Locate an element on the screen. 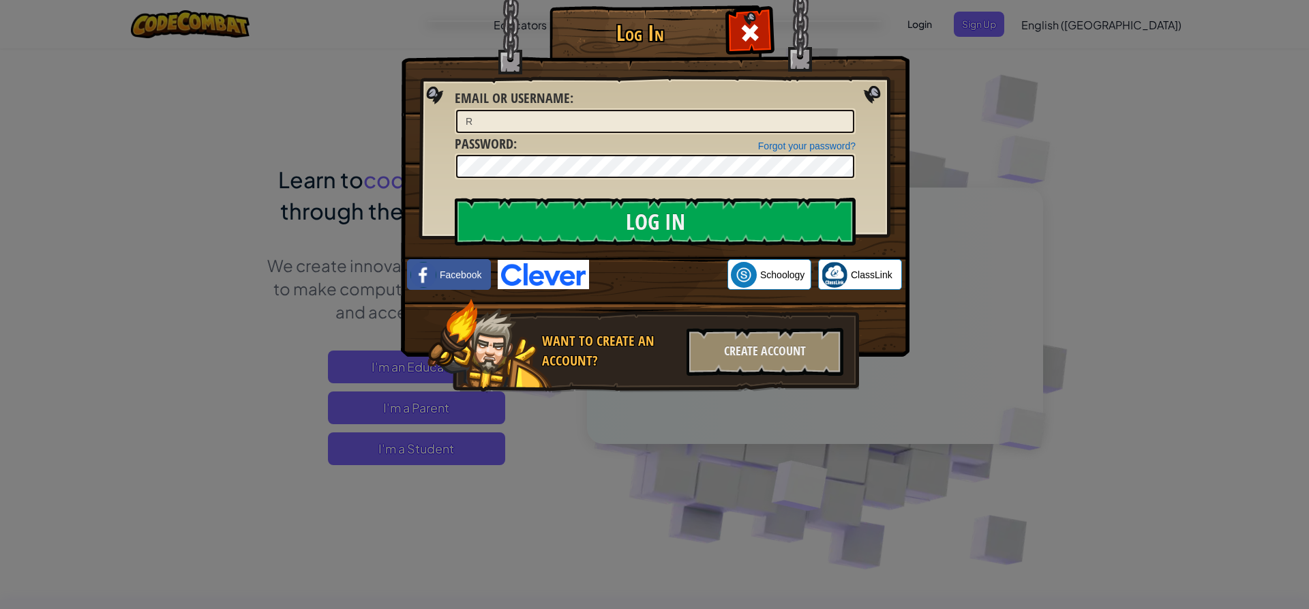  a: Forgot your password? is located at coordinates (806, 146).